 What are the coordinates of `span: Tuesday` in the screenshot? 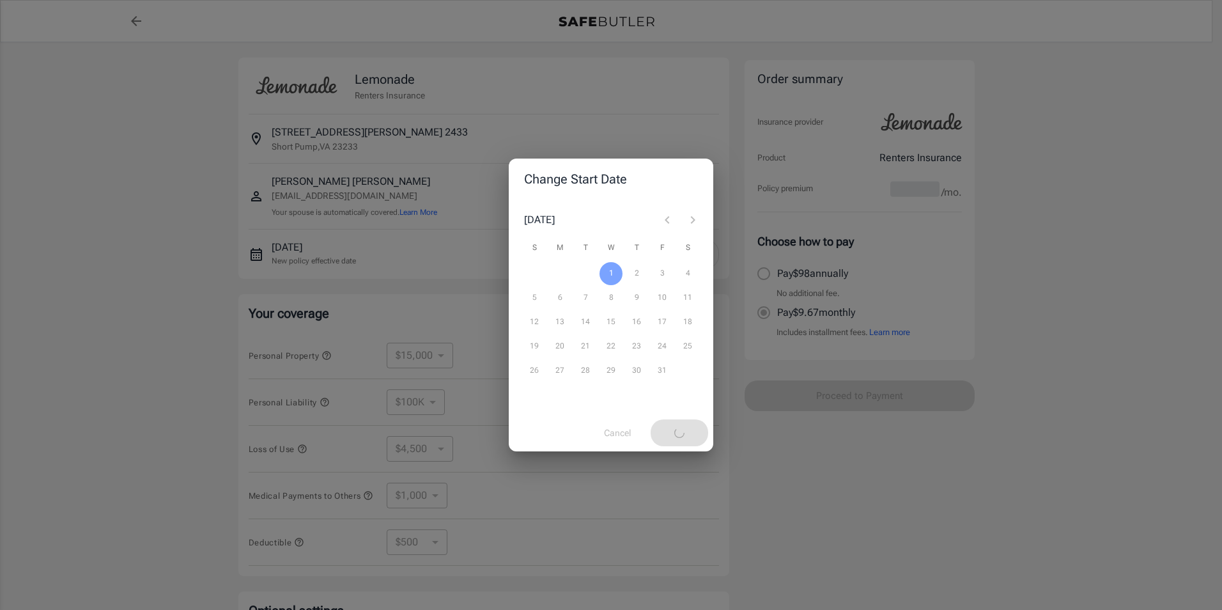 It's located at (585, 248).